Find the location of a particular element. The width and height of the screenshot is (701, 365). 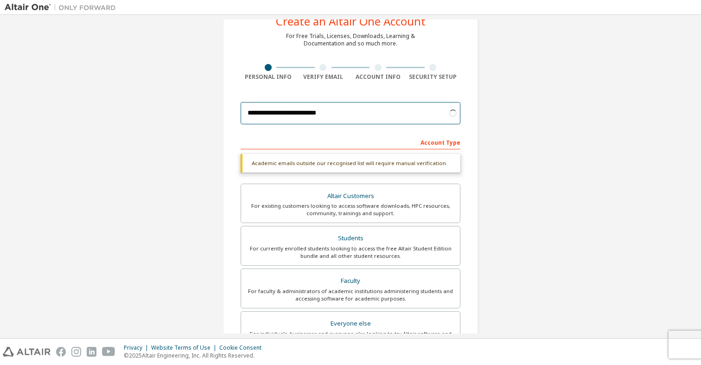

img: youtube.svg is located at coordinates (109, 352).